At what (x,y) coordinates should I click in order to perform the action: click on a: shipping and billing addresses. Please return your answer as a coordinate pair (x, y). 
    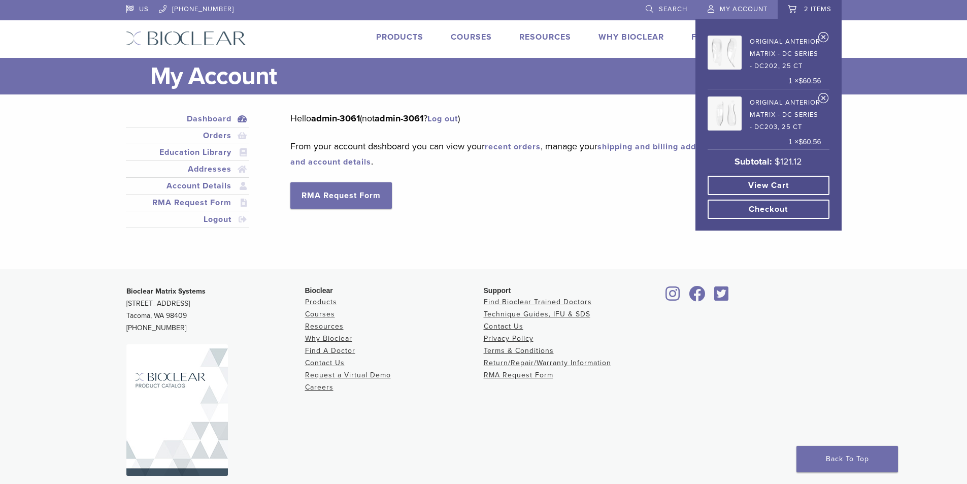
    Looking at the image, I should click on (660, 147).